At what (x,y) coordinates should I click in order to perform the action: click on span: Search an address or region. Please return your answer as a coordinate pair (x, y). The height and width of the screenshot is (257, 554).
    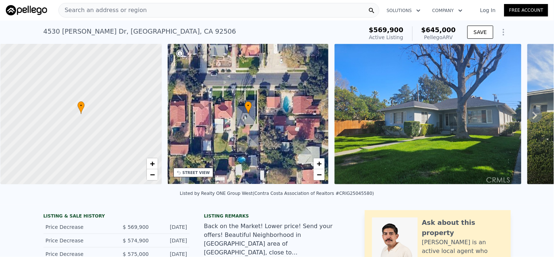
    Looking at the image, I should click on (103, 10).